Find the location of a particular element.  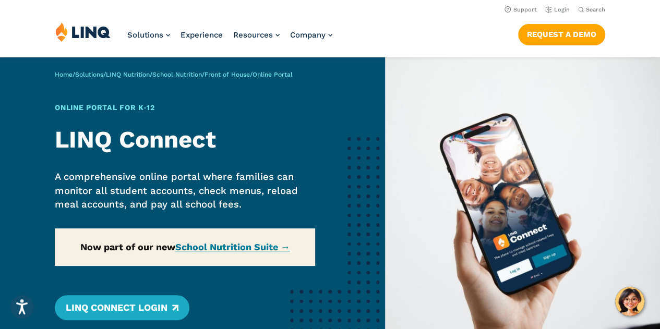

a: Resources is located at coordinates (256, 35).